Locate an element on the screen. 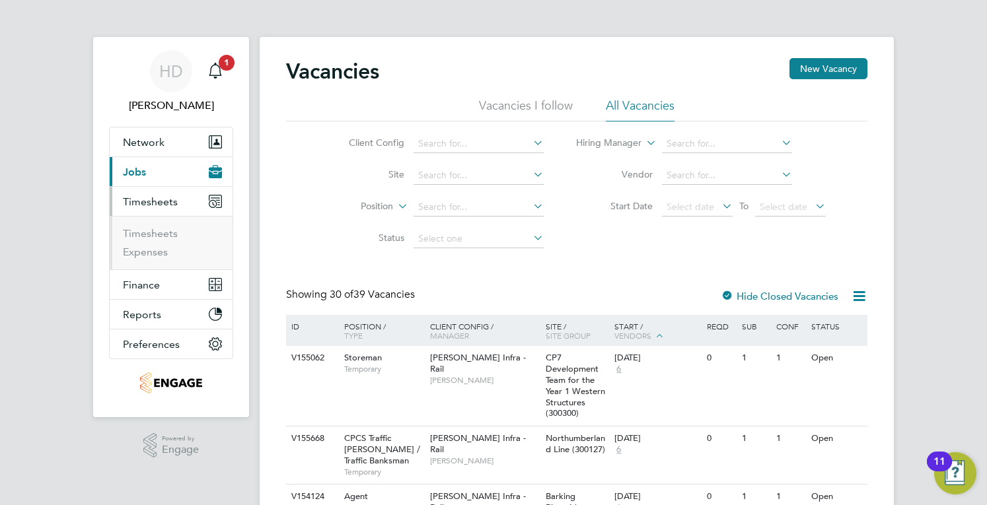 Image resolution: width=987 pixels, height=505 pixels. span: Finance is located at coordinates (141, 285).